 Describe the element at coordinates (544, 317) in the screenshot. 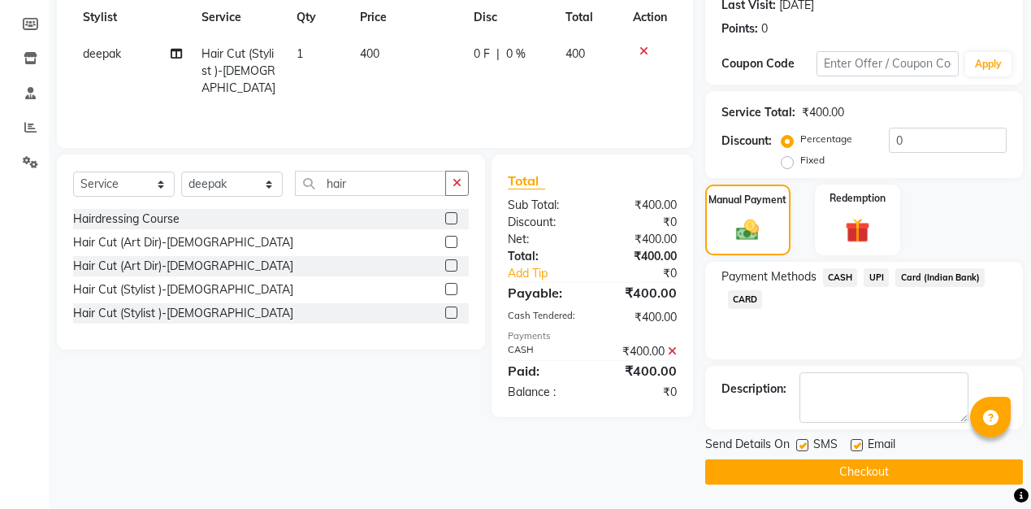

I see `div: Cash Tendered:` at that location.